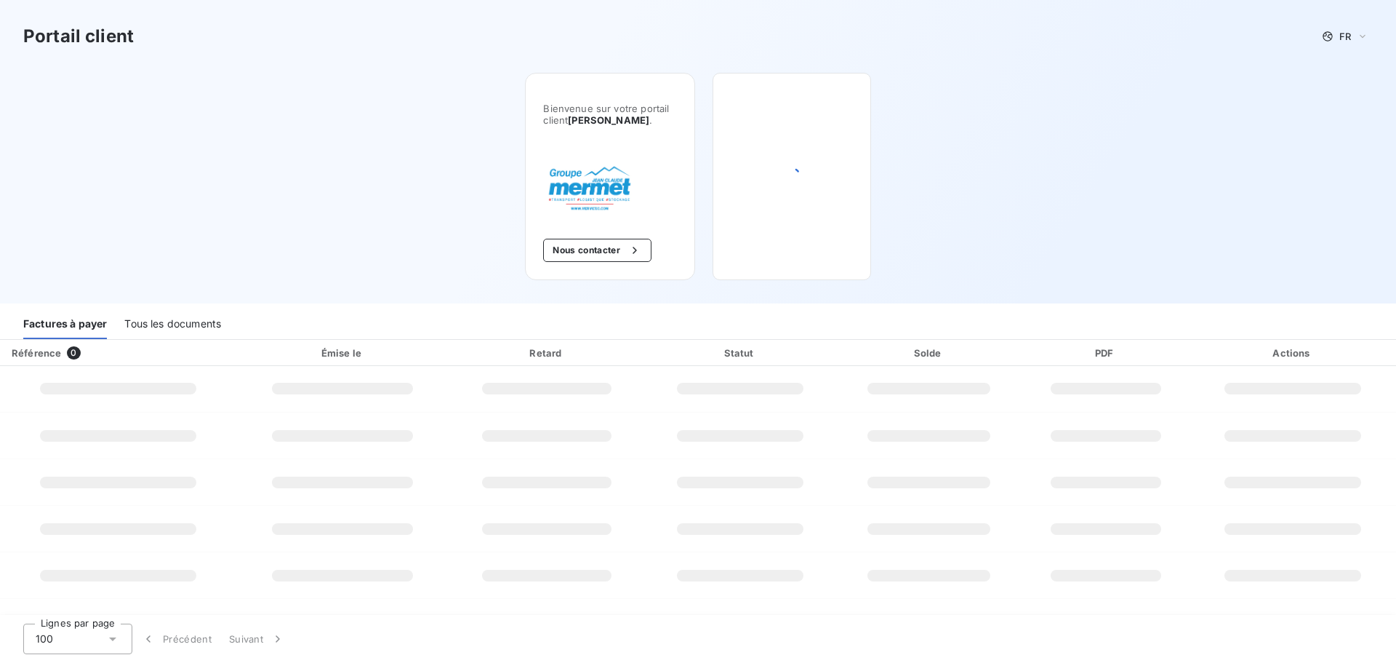 The width and height of the screenshot is (1396, 663). What do you see at coordinates (79, 36) in the screenshot?
I see `h3: Portail client` at bounding box center [79, 36].